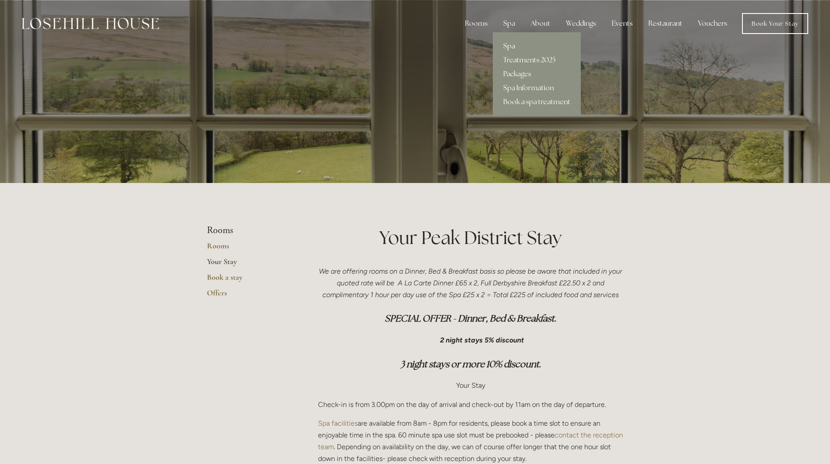 The width and height of the screenshot is (830, 464). I want to click on div: Spa, so click(509, 24).